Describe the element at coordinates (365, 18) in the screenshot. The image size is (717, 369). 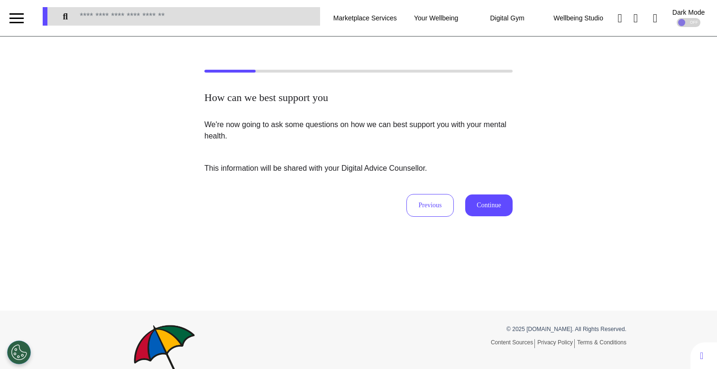
I see `div: Marketplace Services` at that location.